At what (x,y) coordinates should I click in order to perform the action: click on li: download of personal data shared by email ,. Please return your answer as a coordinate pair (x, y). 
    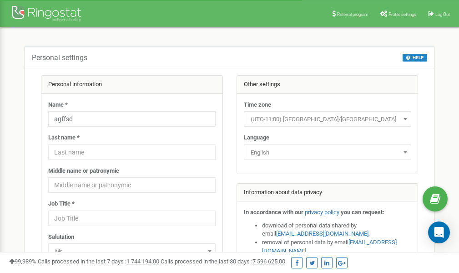
    Looking at the image, I should click on (337, 229).